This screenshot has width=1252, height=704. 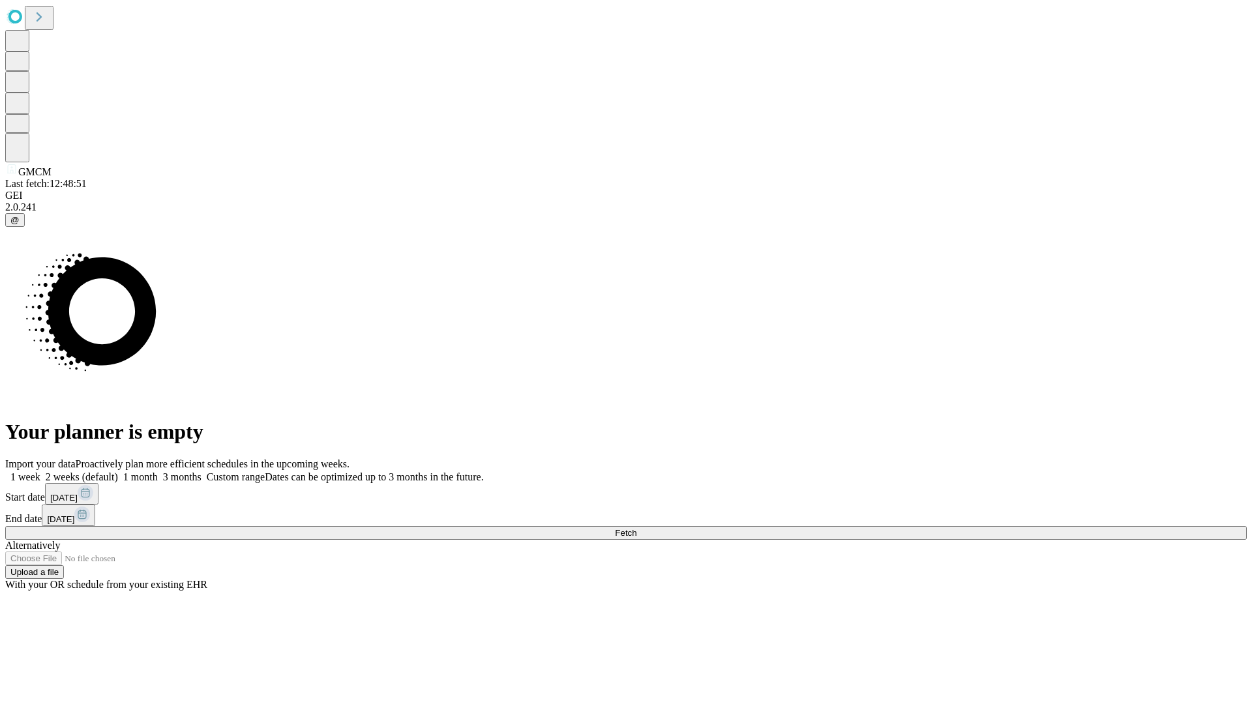 What do you see at coordinates (374, 477) in the screenshot?
I see `span: Dates can be optimized up to 3 months in the future.` at bounding box center [374, 477].